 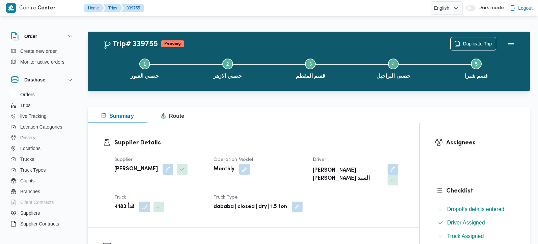 What do you see at coordinates (145, 64) in the screenshot?
I see `span: 1` at bounding box center [145, 64].